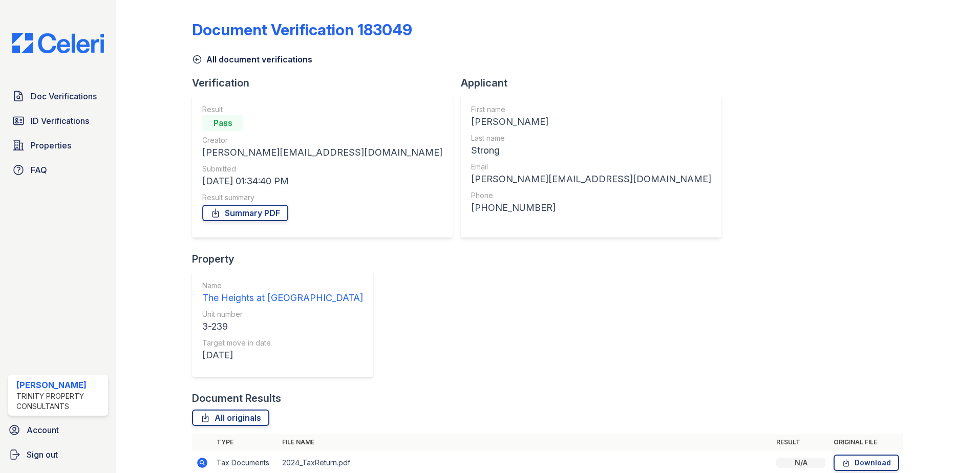 This screenshot has height=473, width=979. I want to click on div: Property, so click(287, 259).